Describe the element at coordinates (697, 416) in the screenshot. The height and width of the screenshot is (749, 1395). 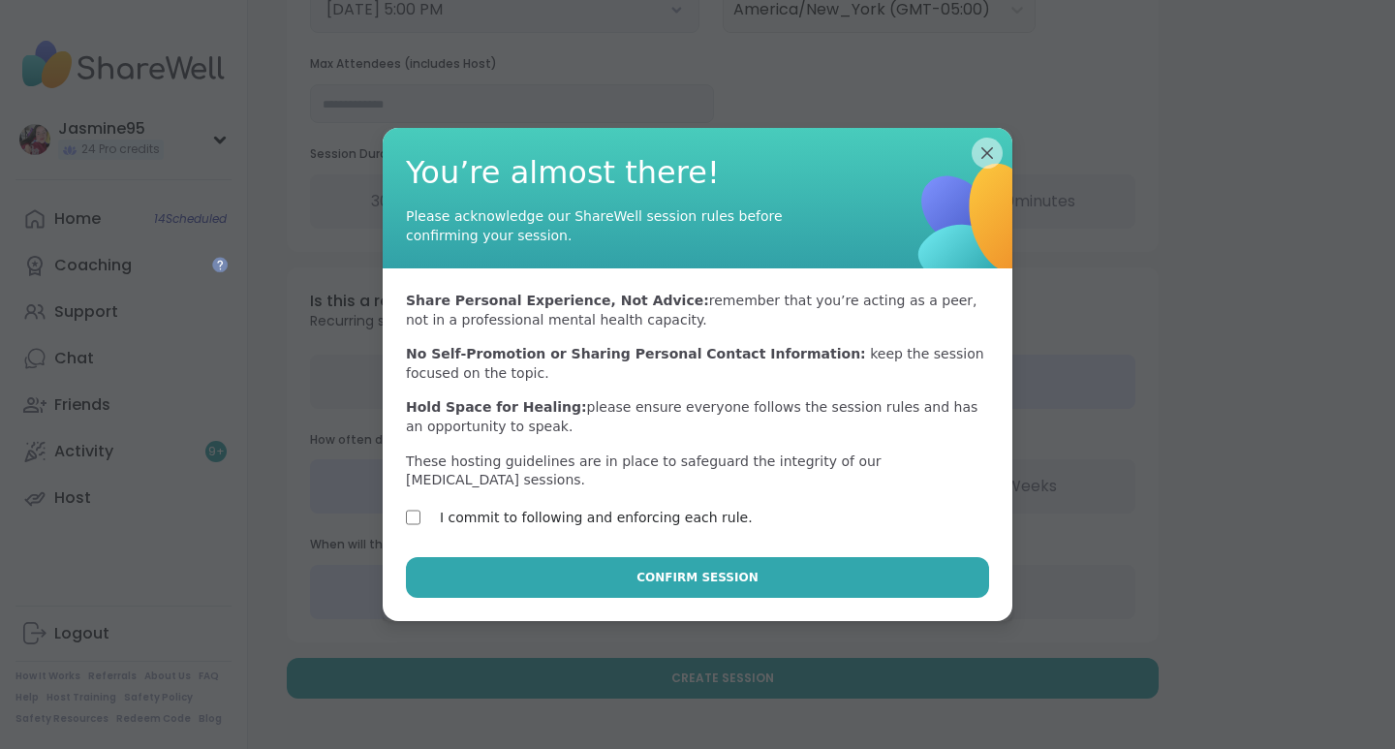
I see `p: please ensure everyone follows the session rules and has an opportunity to speak.` at that location.